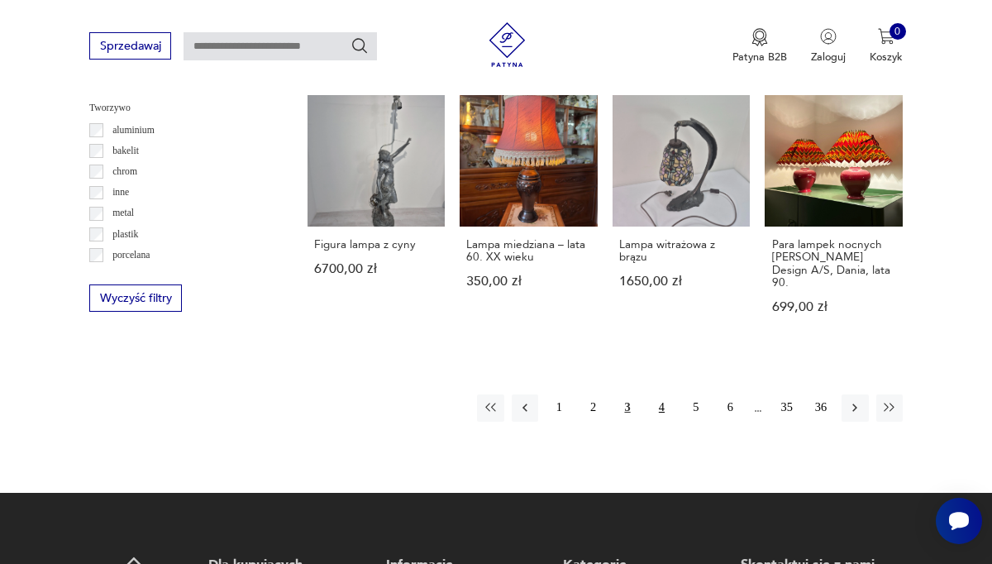  I want to click on p: 350,00 zł, so click(528, 281).